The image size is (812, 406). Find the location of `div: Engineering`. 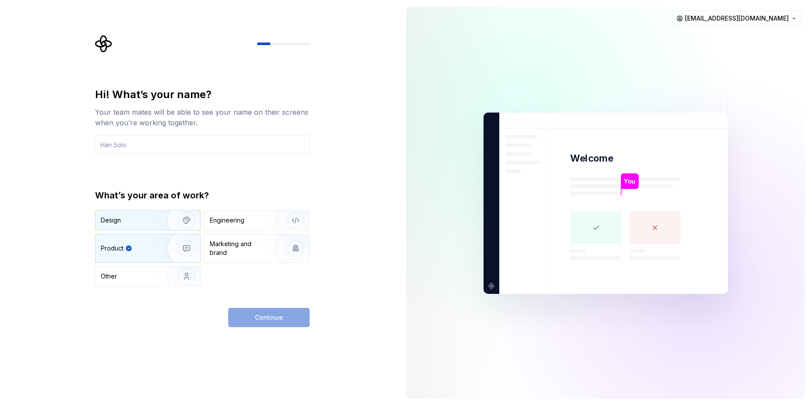

div: Engineering is located at coordinates (227, 220).